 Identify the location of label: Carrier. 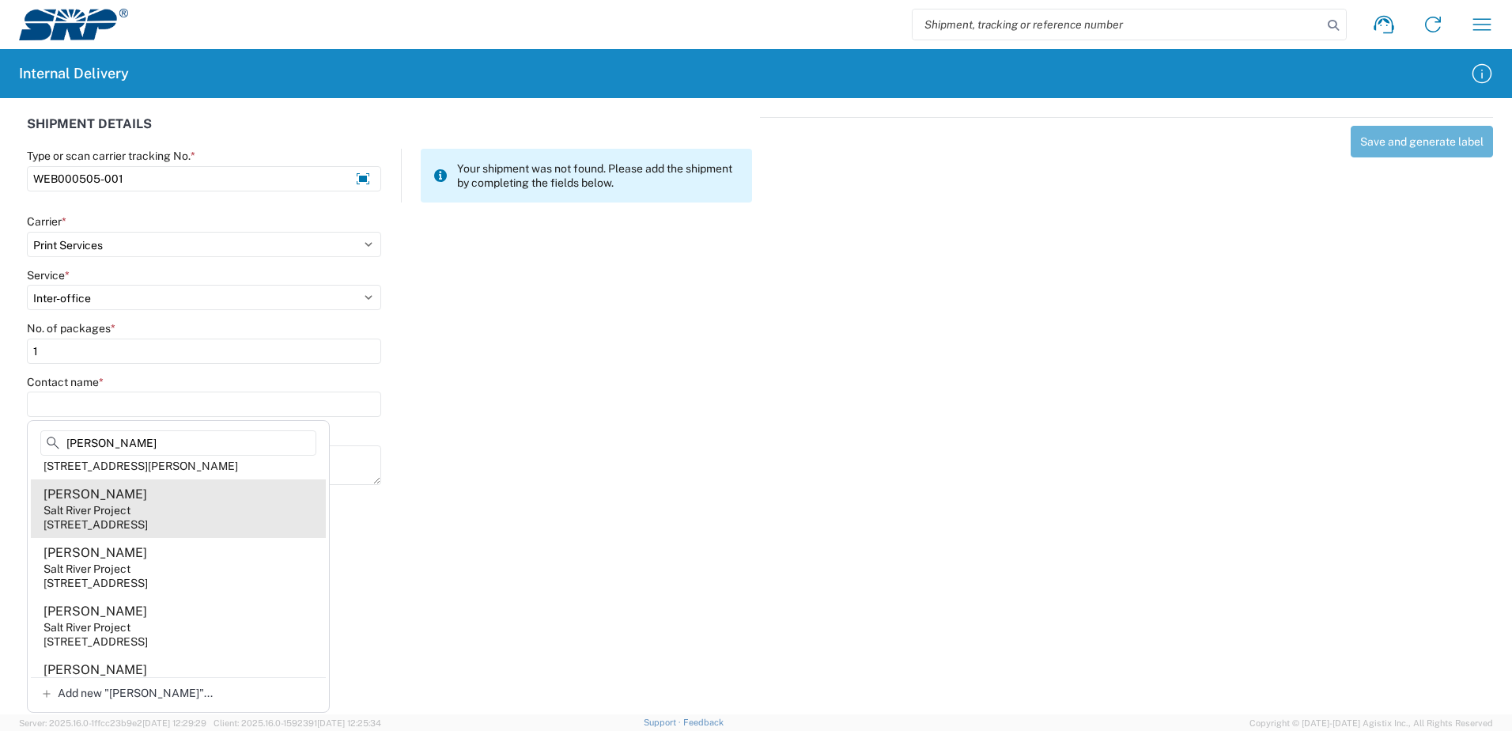
(47, 221).